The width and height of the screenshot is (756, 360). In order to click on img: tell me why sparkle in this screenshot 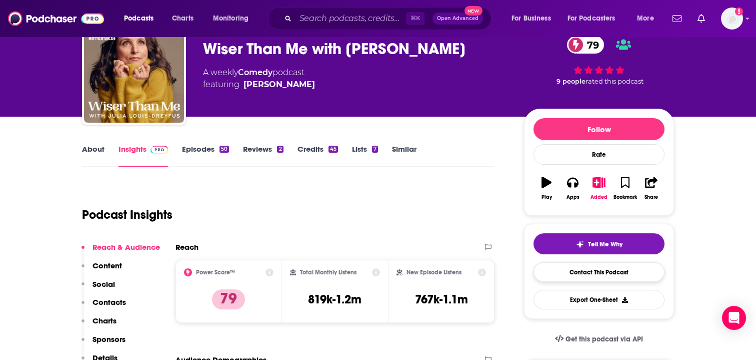, I will do `click(580, 244)`.